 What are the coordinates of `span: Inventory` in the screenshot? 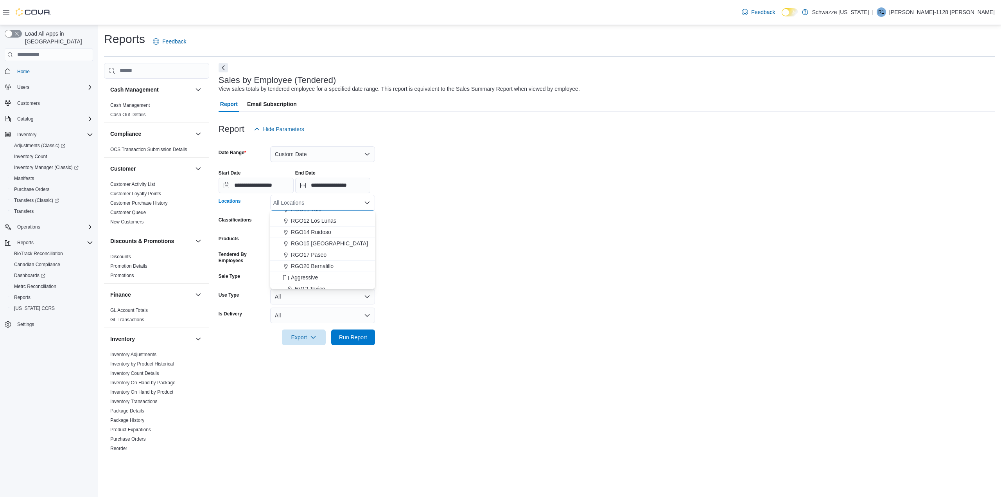 It's located at (27, 134).